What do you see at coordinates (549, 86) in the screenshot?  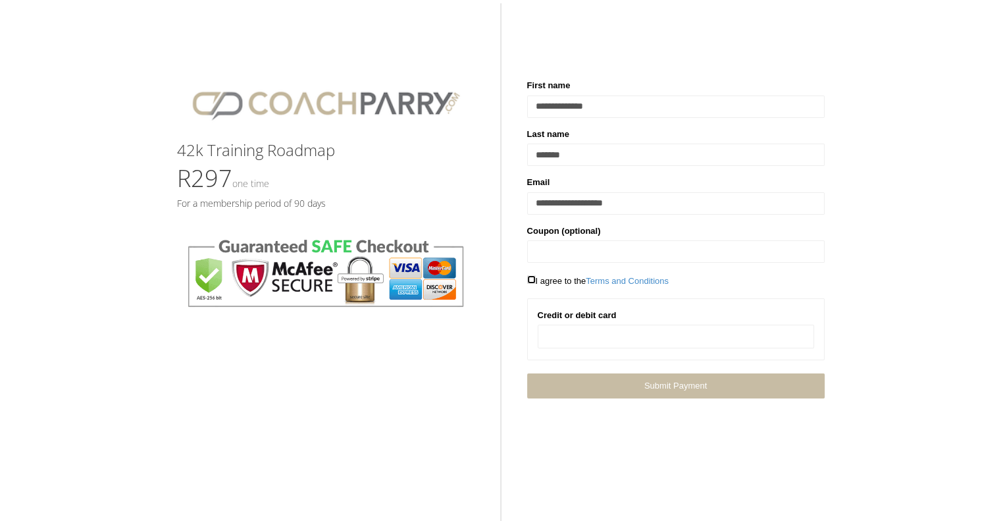 I see `label: First name` at bounding box center [549, 86].